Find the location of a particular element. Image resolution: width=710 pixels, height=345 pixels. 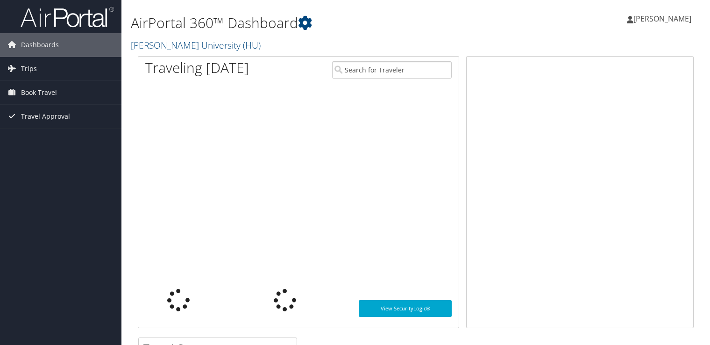

span: Trips is located at coordinates (29, 69).